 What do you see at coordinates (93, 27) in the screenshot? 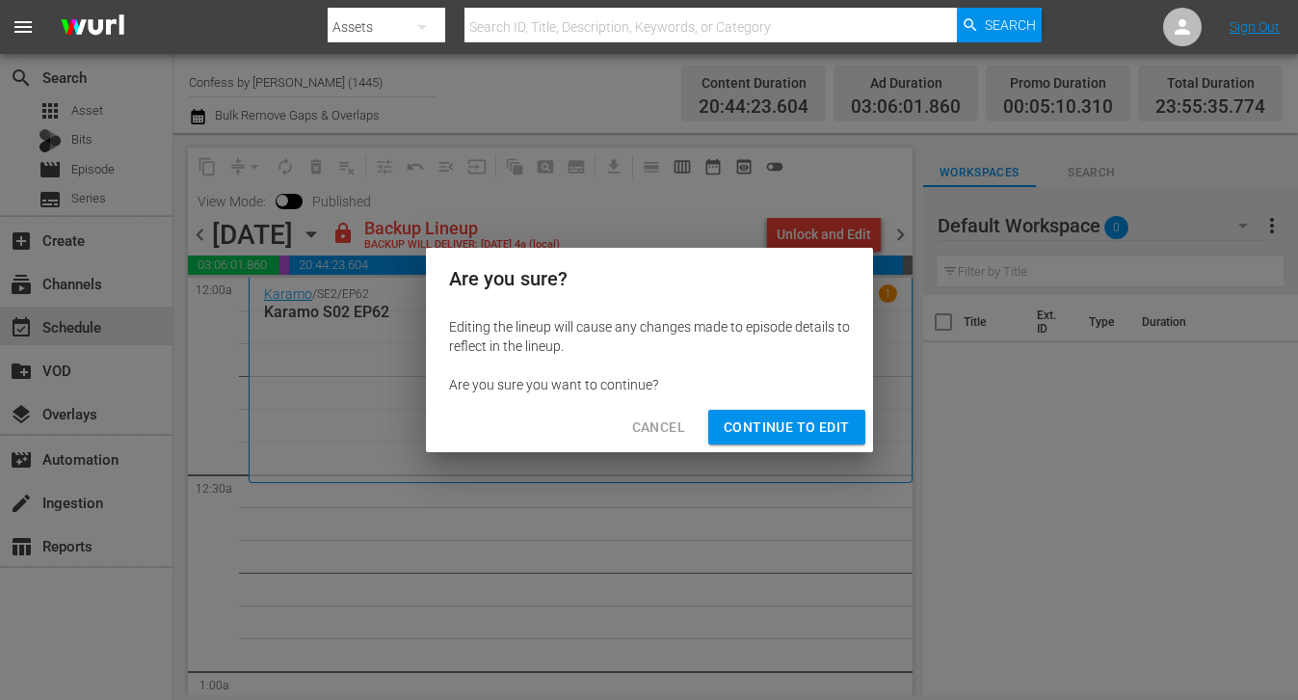
I see `img: ans4CAIJ8jUAAAAAAAAAAAAAAAAAAAAAAAAgQb4GAAAAAAAAAAAAAAAAAAAAAAAAJMjXAAAAAAAAAAAAAAAAAAAAAAAAgAT5G...` at bounding box center [93, 27].